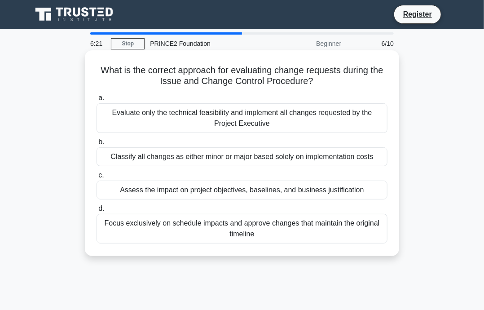  What do you see at coordinates (101, 175) in the screenshot?
I see `span: c.` at bounding box center [101, 175].